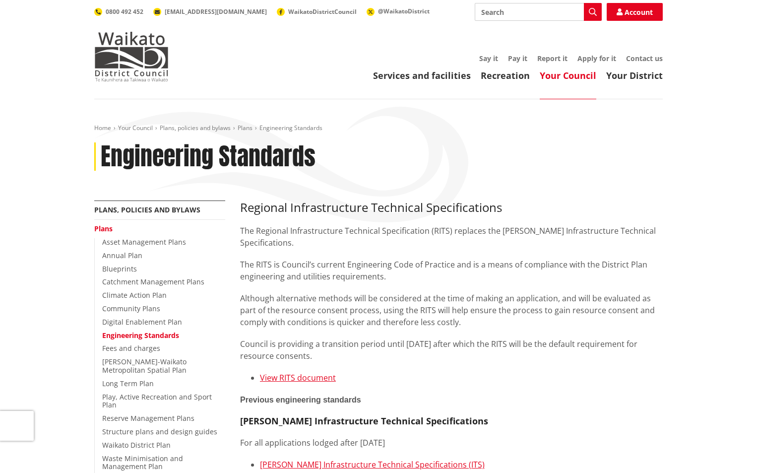 This screenshot has height=473, width=757. What do you see at coordinates (317, 11) in the screenshot?
I see `a: WaikatoDistrictCouncil` at bounding box center [317, 11].